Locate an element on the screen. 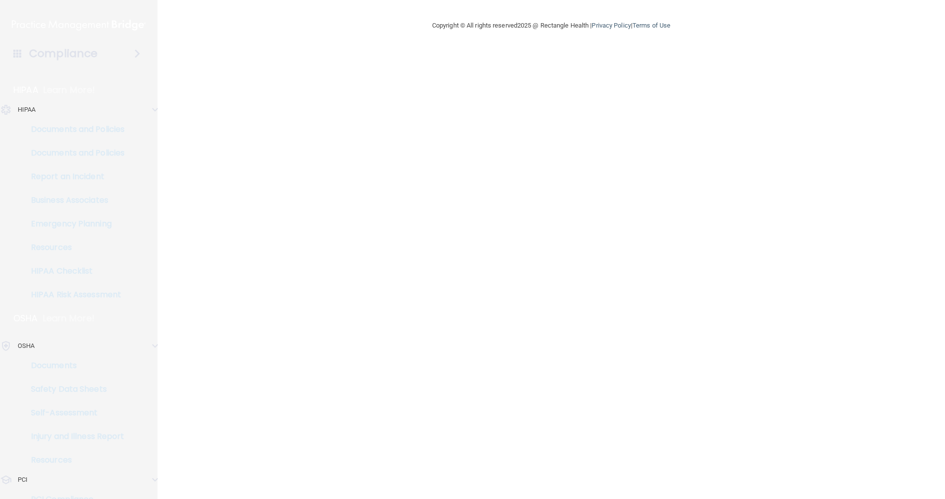  a: Terms of Use is located at coordinates (651, 25).